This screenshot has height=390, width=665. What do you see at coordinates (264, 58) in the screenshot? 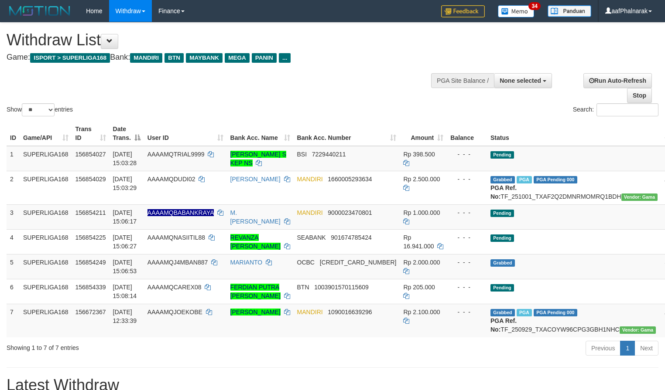
I see `span: PANIN` at bounding box center [264, 58].